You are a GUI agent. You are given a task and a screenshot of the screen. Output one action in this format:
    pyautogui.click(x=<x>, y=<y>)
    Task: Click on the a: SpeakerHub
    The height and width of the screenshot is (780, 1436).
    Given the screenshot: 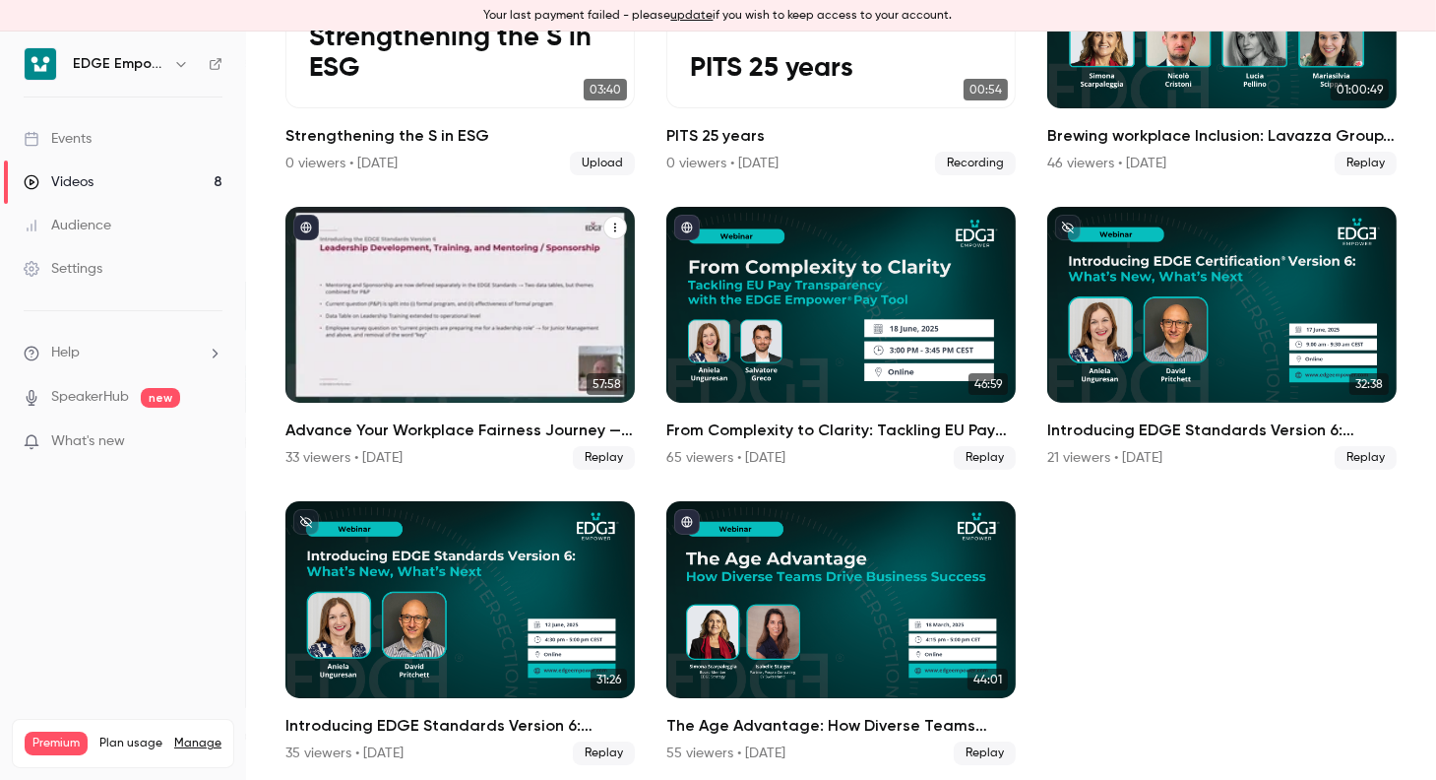 What is the action you would take?
    pyautogui.click(x=90, y=397)
    